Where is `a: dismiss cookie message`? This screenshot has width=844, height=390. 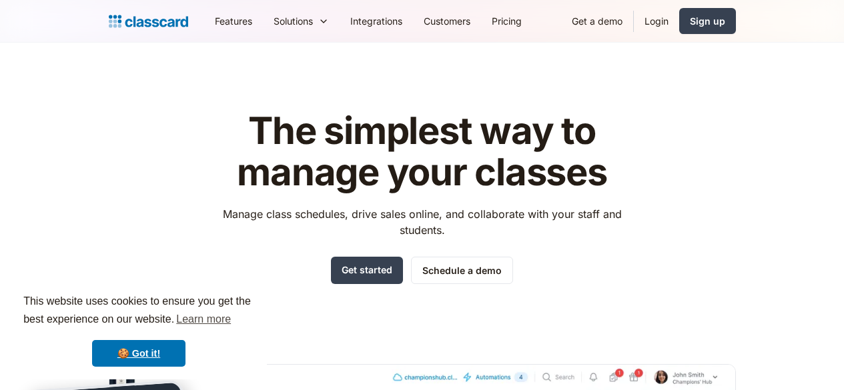
a: dismiss cookie message is located at coordinates (139, 354).